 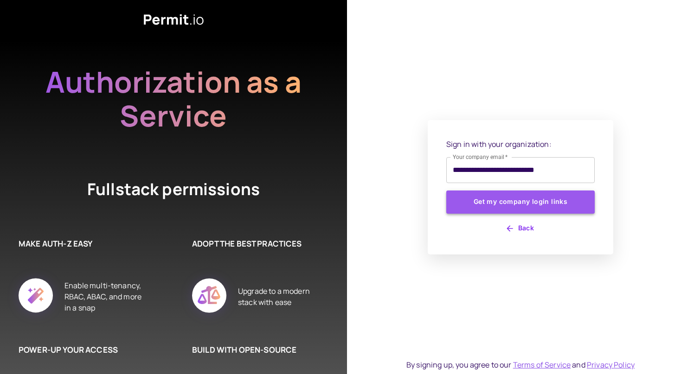 What do you see at coordinates (105, 297) in the screenshot?
I see `div: Enable multi-tenancy, RBAC, ABAC, and more in a snap` at bounding box center [105, 297].